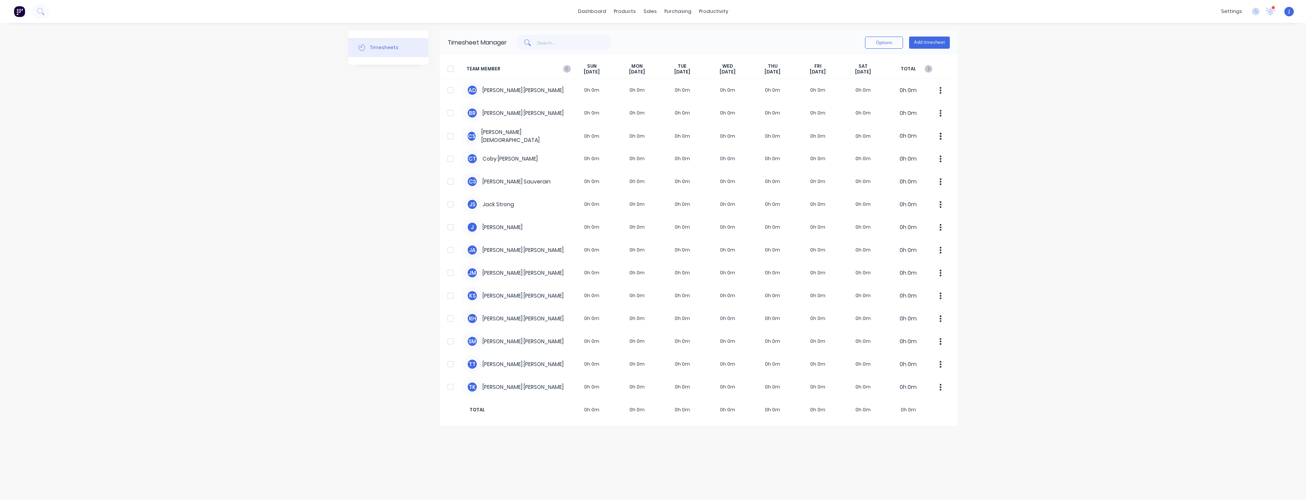 Image resolution: width=1306 pixels, height=500 pixels. Describe the element at coordinates (637, 66) in the screenshot. I see `span: MON` at that location.